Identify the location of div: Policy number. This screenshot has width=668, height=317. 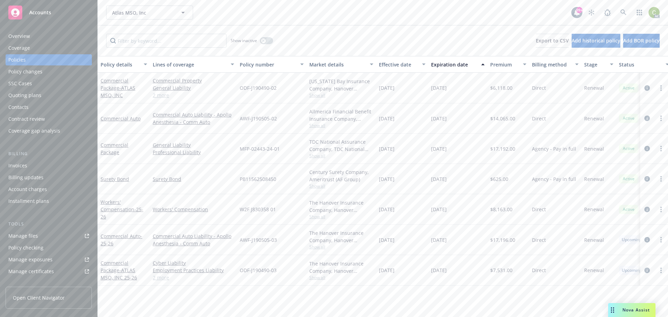
(268, 64).